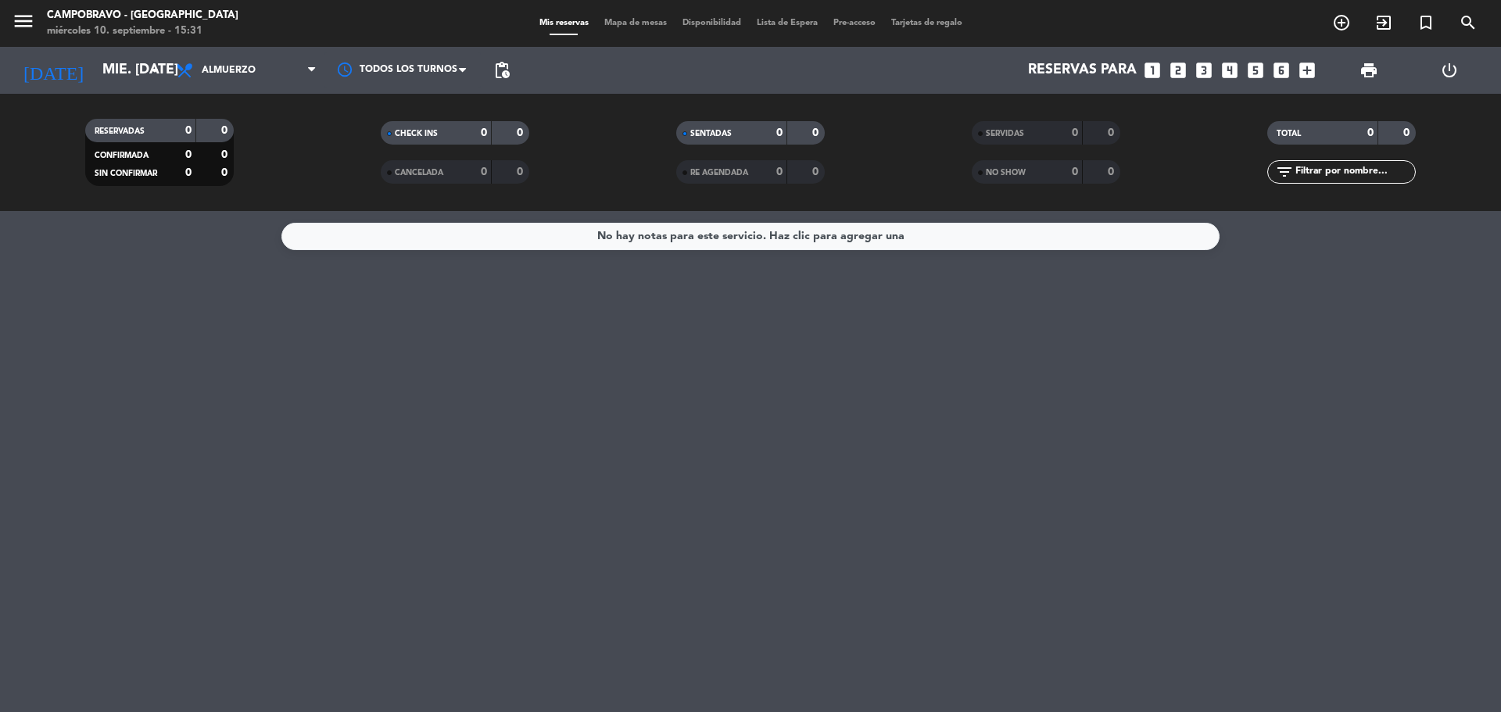  What do you see at coordinates (120, 131) in the screenshot?
I see `span: RESERVADAS` at bounding box center [120, 131].